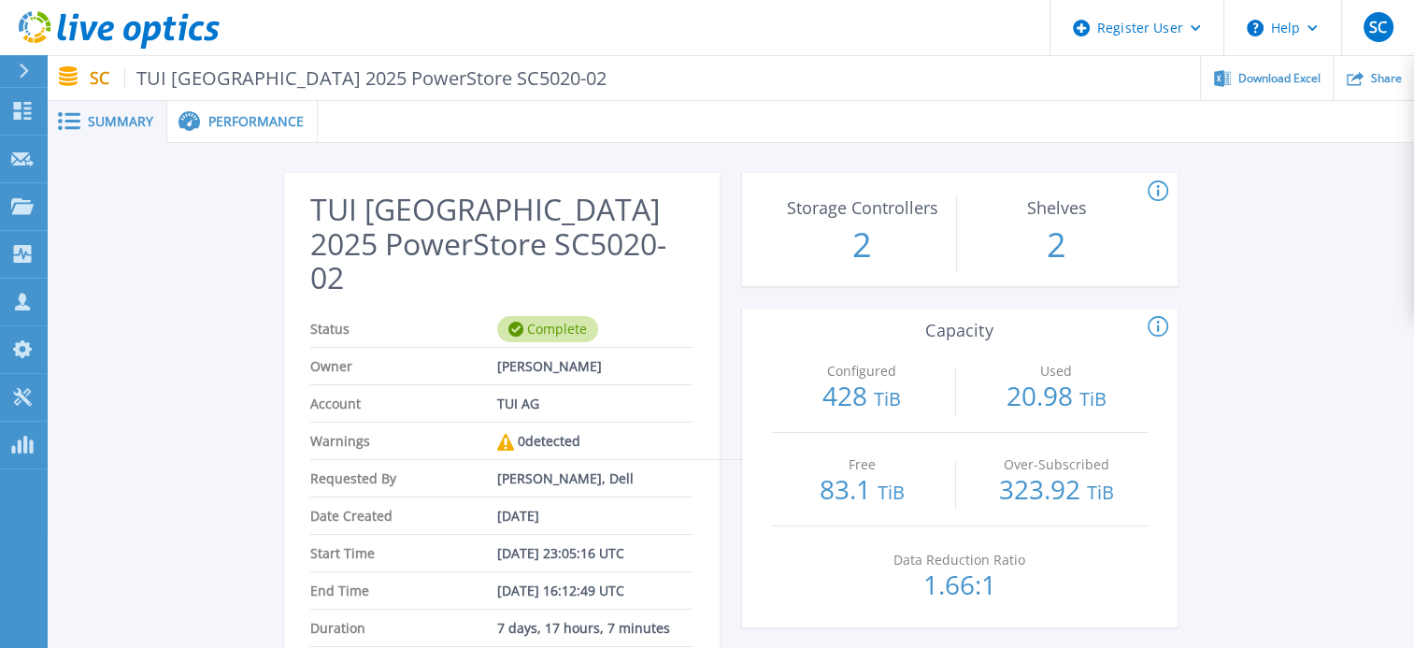 The width and height of the screenshot is (1414, 648). What do you see at coordinates (538, 441) in the screenshot?
I see `div: 0 detected` at bounding box center [538, 441].